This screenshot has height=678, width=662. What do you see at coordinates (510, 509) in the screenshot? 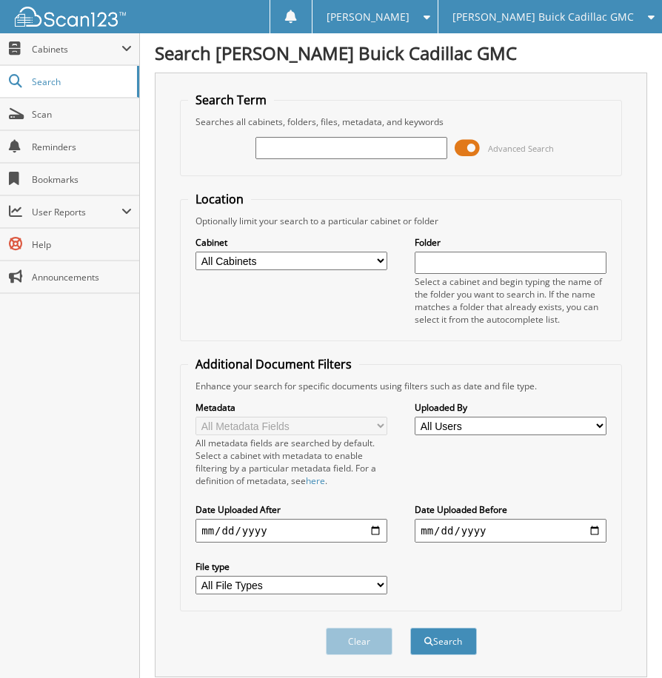
I see `label: Date Uploaded Before` at bounding box center [510, 509].